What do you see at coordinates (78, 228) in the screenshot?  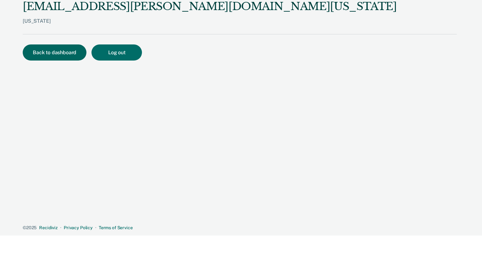 I see `a: Privacy Policy` at bounding box center [78, 228].